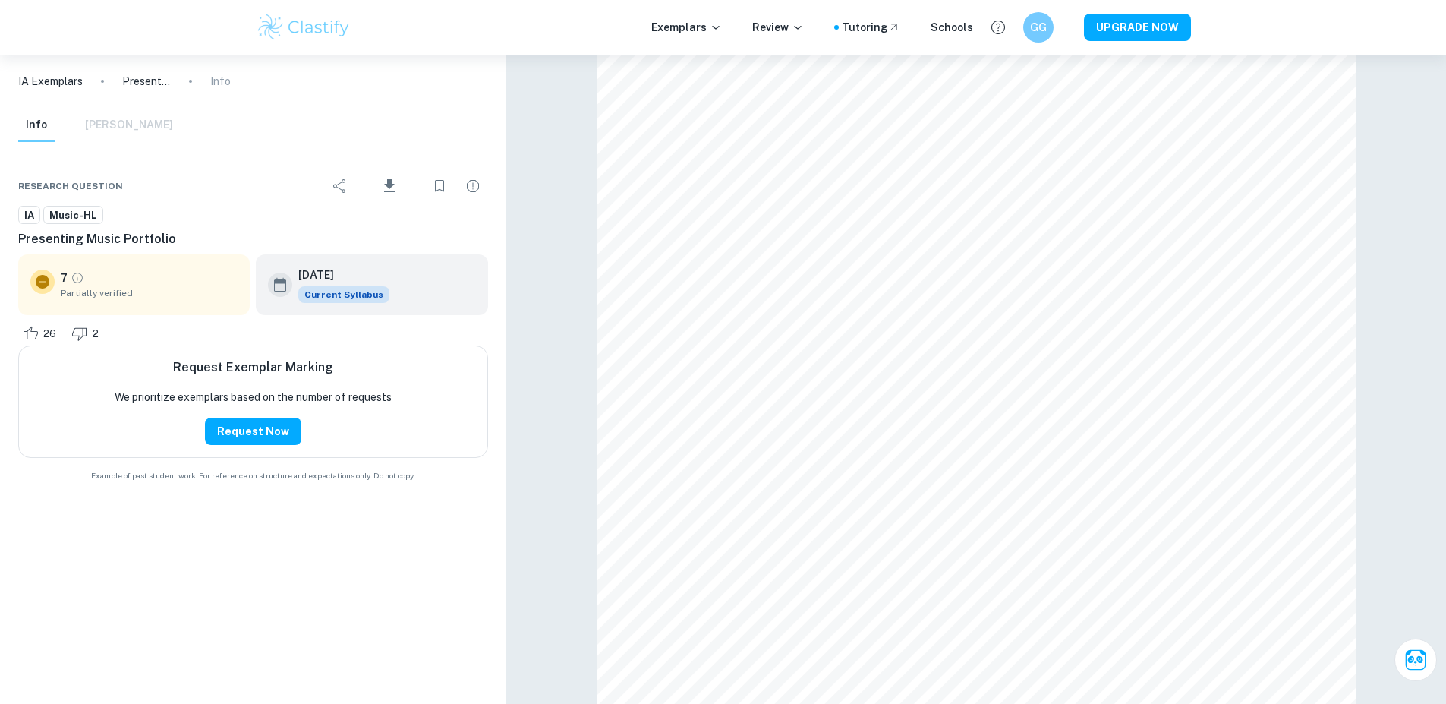  What do you see at coordinates (998, 27) in the screenshot?
I see `button: Help and Feedback` at bounding box center [998, 27].